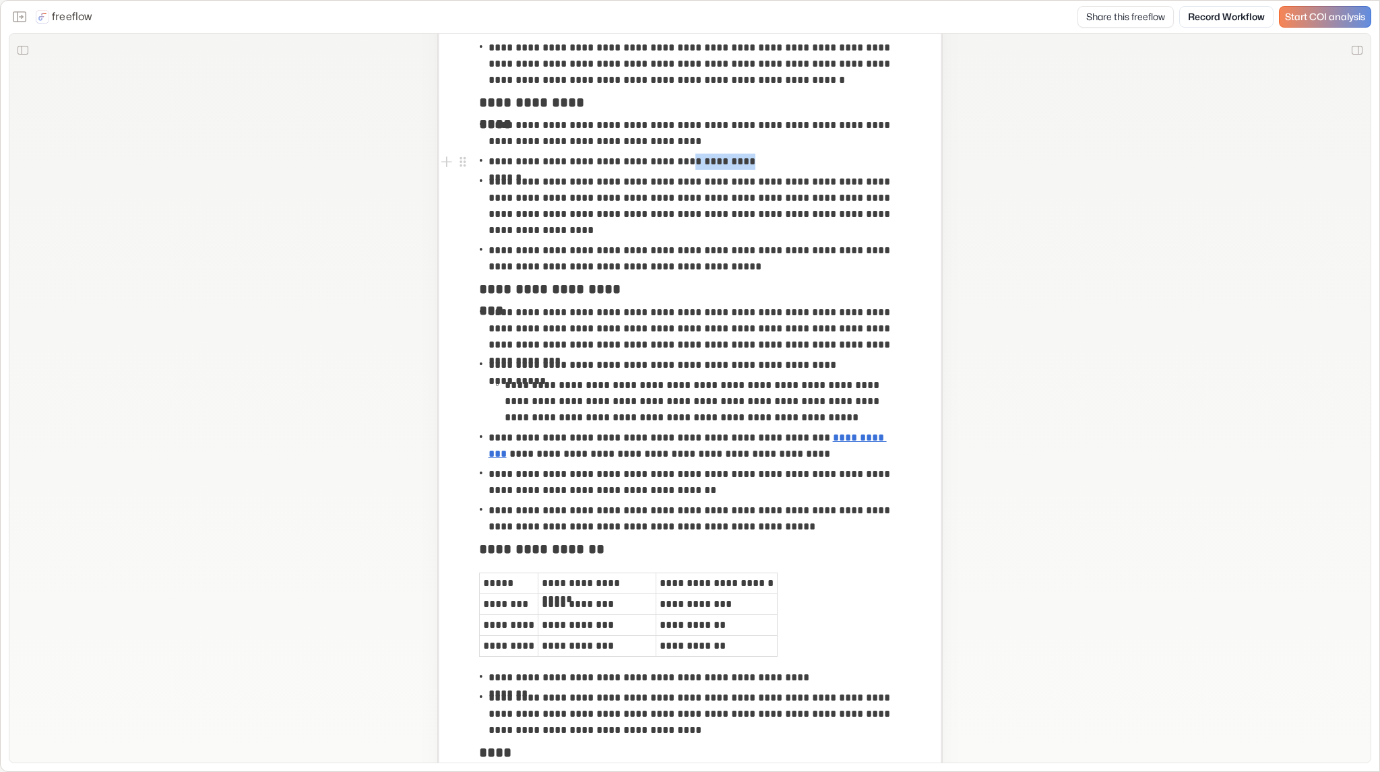 The image size is (1380, 772). What do you see at coordinates (1226, 17) in the screenshot?
I see `a: Record Workflow` at bounding box center [1226, 17].